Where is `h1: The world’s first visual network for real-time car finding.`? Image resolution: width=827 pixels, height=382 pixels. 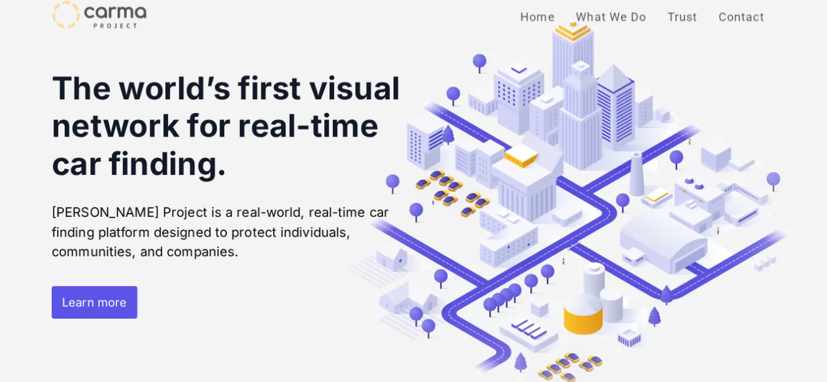
h1: The world’s first visual network for real-time car finding. is located at coordinates (228, 126).